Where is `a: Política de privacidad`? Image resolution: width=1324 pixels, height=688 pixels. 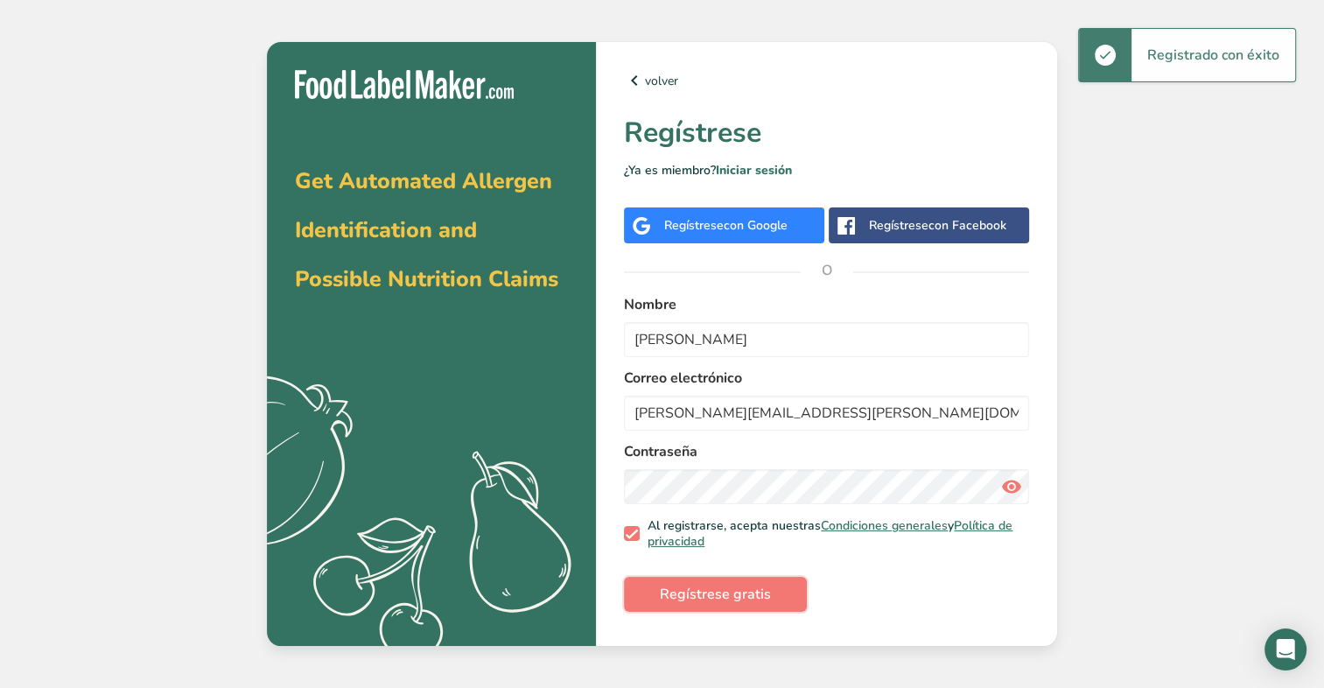 a: Política de privacidad is located at coordinates (829, 533).